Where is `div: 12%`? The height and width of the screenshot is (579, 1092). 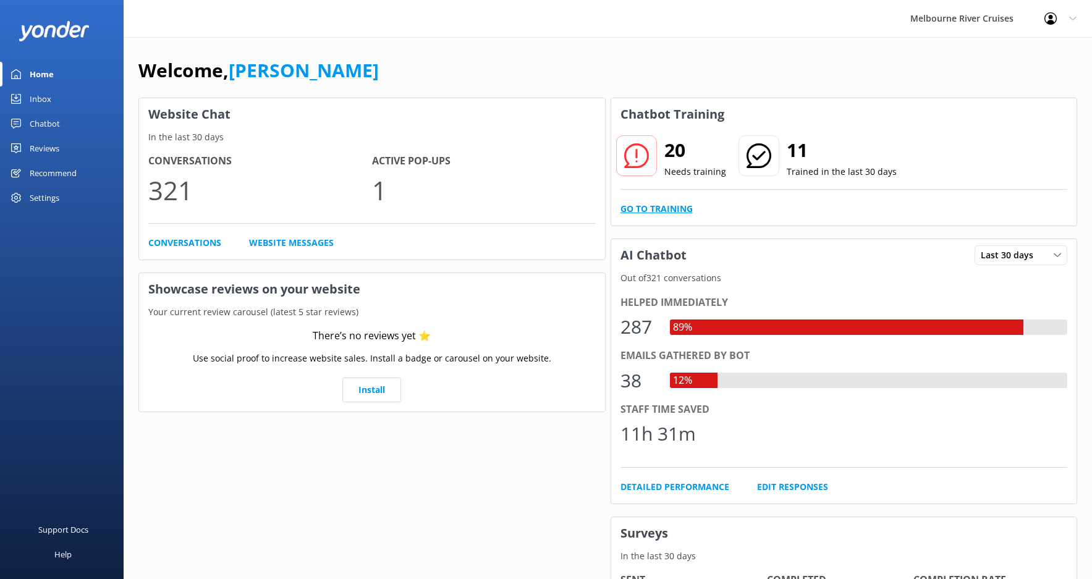
div: 12% is located at coordinates (682, 381).